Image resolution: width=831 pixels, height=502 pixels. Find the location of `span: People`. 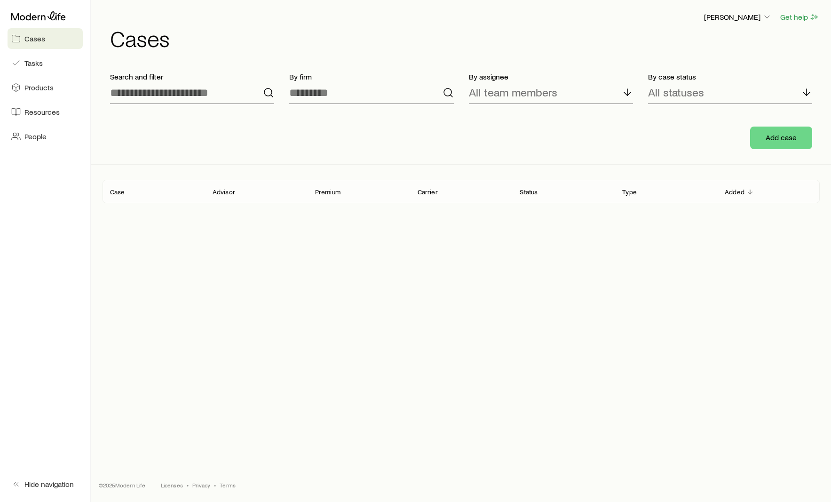

span: People is located at coordinates (35, 136).